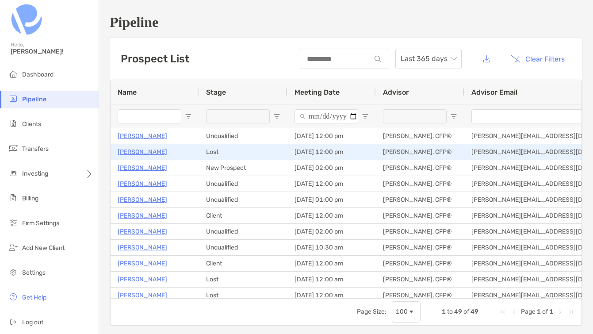 The width and height of the screenshot is (593, 334). I want to click on div: New Prospect, so click(243, 168).